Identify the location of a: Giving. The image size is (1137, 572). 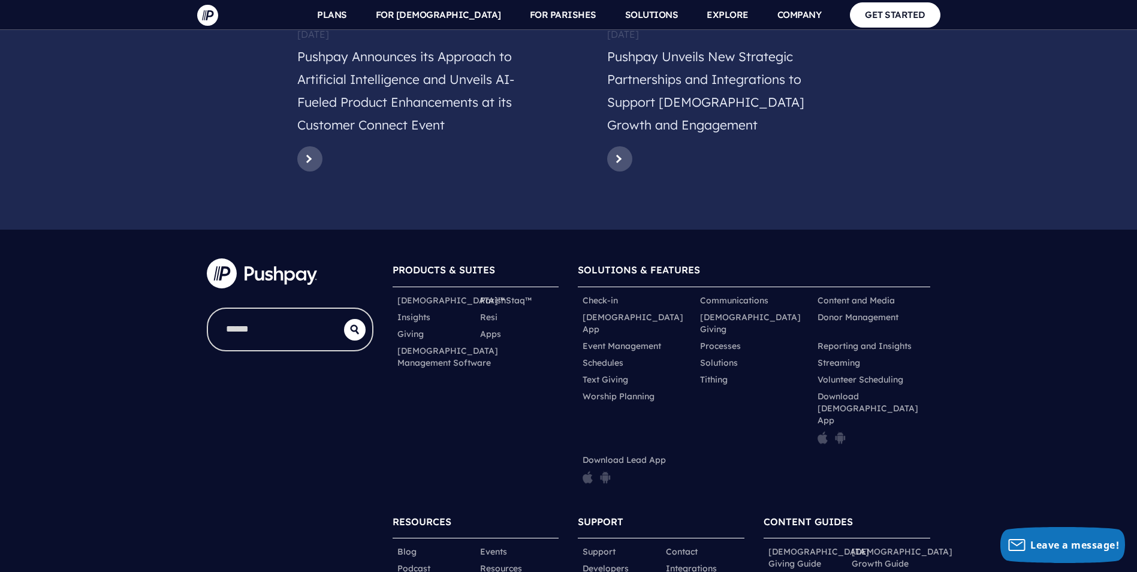
(411, 334).